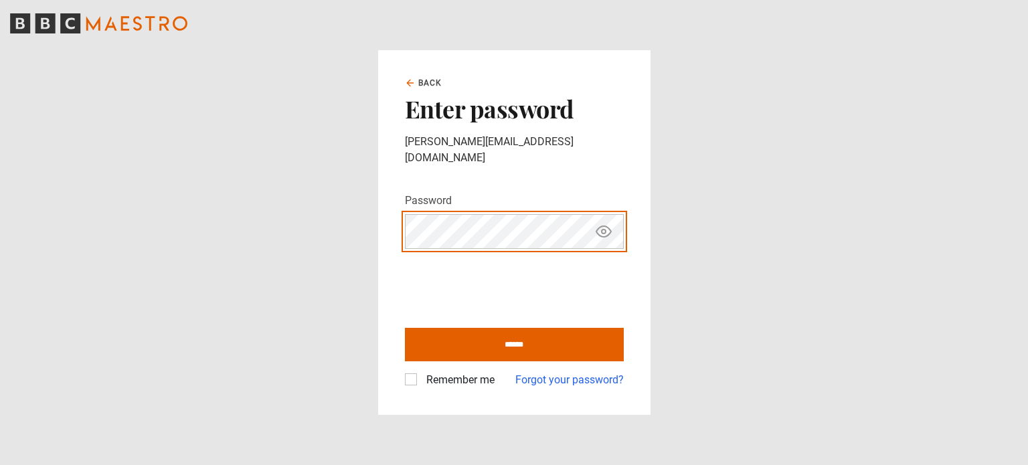 This screenshot has height=465, width=1028. What do you see at coordinates (458, 380) in the screenshot?
I see `label: Remember me` at bounding box center [458, 380].